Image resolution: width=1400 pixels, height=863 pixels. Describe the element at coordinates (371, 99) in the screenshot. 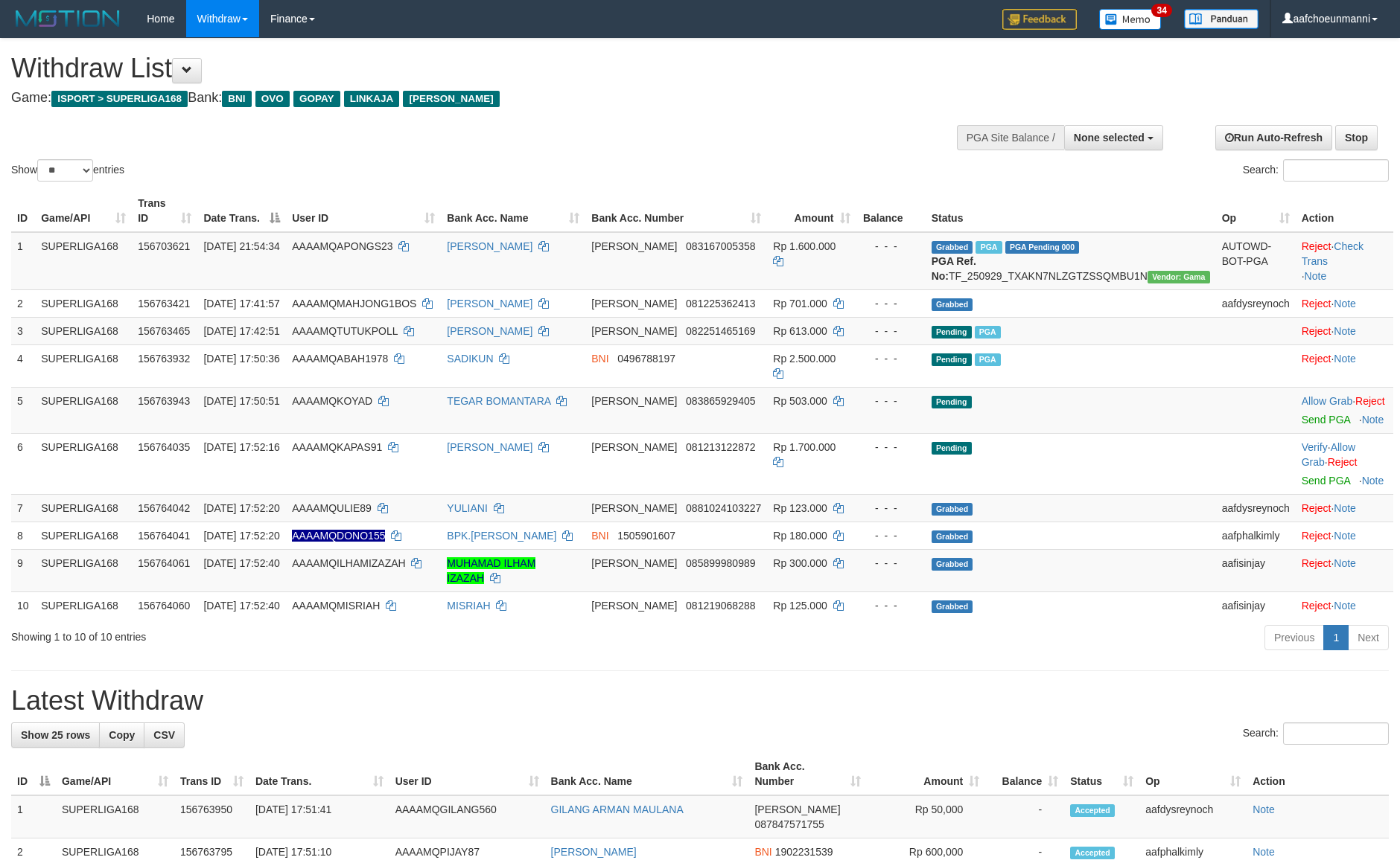

I see `span: LINKAJA` at that location.